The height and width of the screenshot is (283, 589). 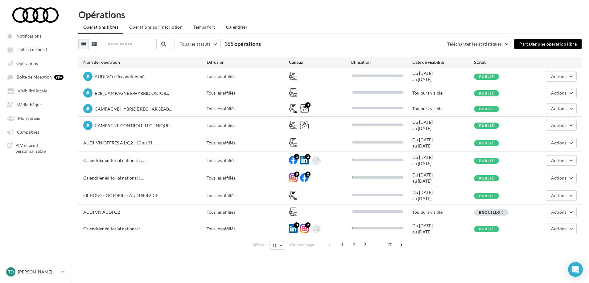 What do you see at coordinates (121, 196) in the screenshot?
I see `span: FIL ROUGE OCTOBRE - AUDI SERVICE` at bounding box center [121, 196].